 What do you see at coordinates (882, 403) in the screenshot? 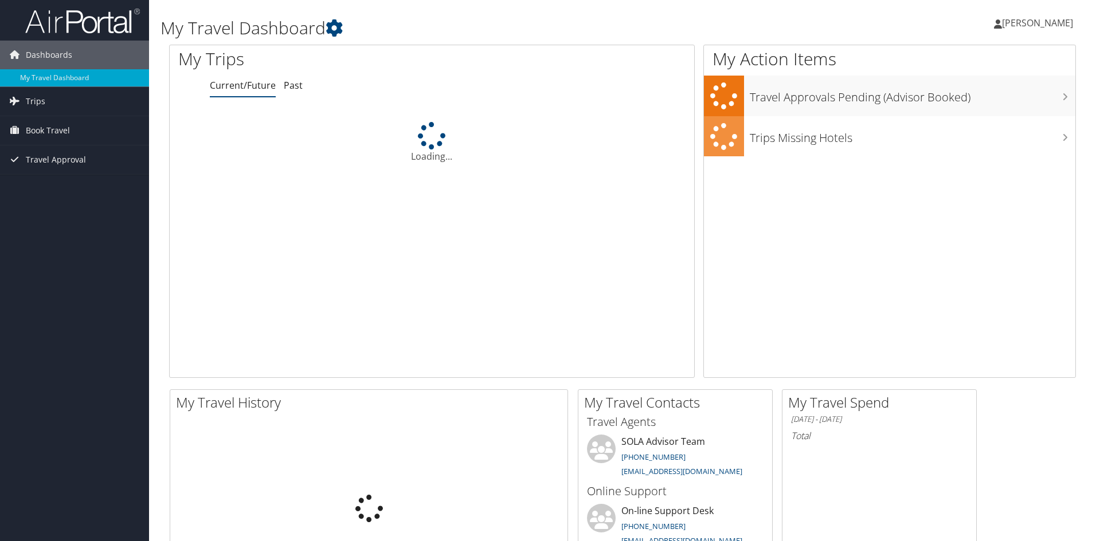
I see `h2: My Travel Spend` at bounding box center [882, 403].